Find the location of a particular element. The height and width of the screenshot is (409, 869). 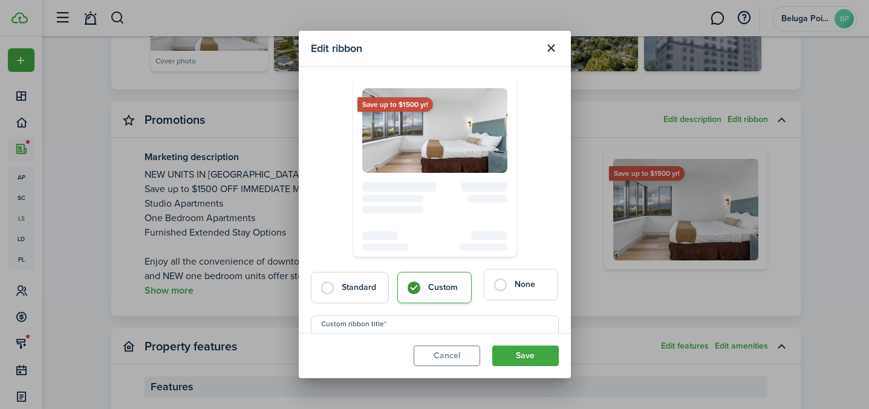

control-radio-card-title: Standard is located at coordinates (359, 288).